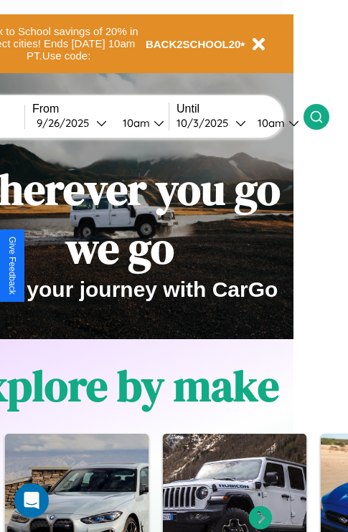  What do you see at coordinates (32, 501) in the screenshot?
I see `div: Open Intercom Messenger` at bounding box center [32, 501].